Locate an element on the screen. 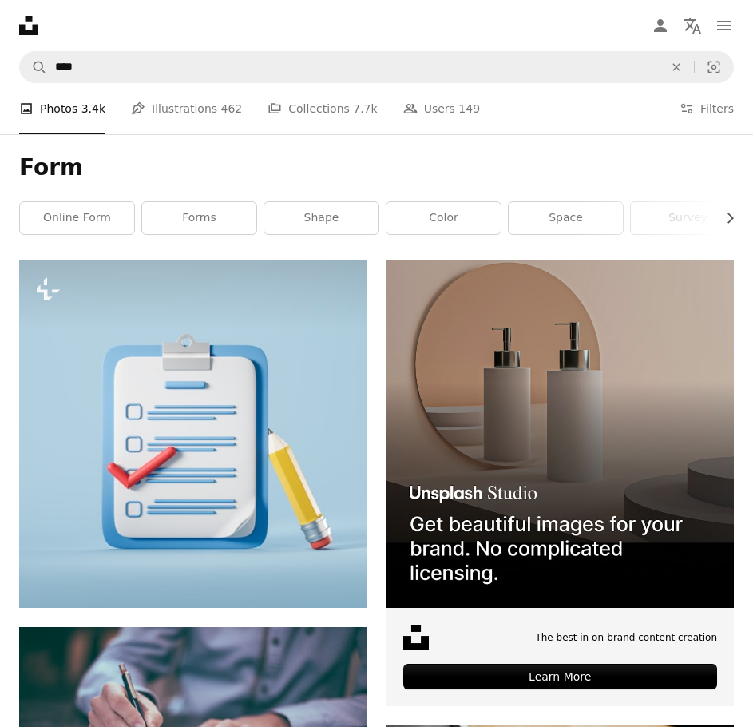 Image resolution: width=753 pixels, height=727 pixels. a: The best in on-brand content creationLearn More is located at coordinates (561, 483).